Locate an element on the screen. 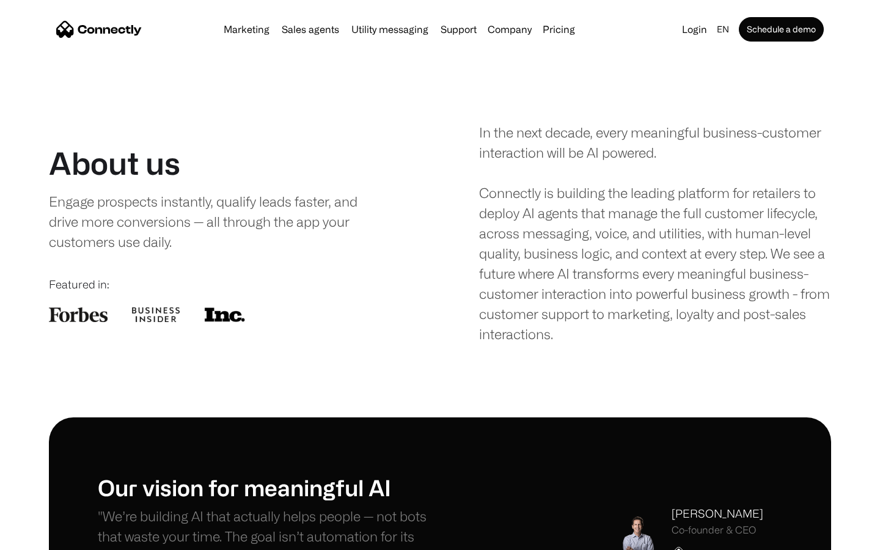 This screenshot has width=880, height=550. div: Company is located at coordinates (509, 29).